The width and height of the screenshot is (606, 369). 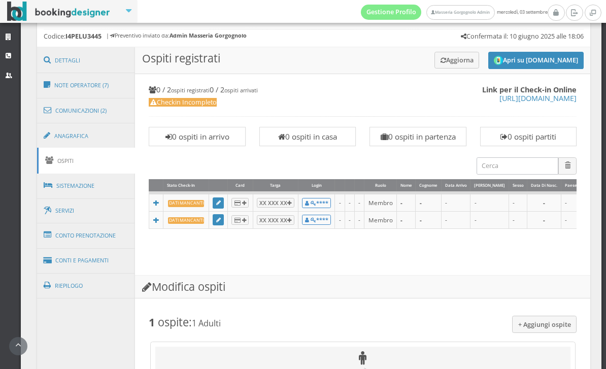 What do you see at coordinates (241, 90) in the screenshot?
I see `small: ospiti arrivati` at bounding box center [241, 90].